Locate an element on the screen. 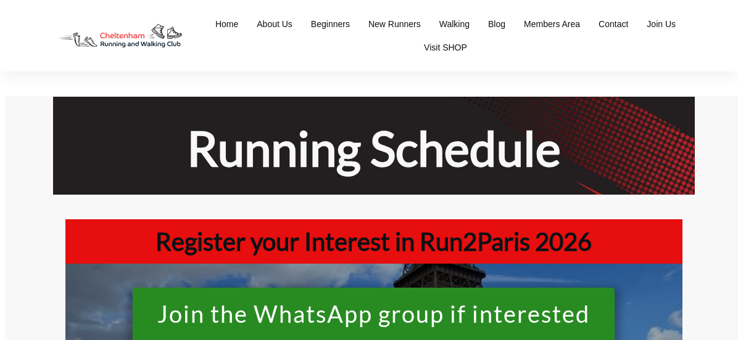  a: Join Us is located at coordinates (661, 24).